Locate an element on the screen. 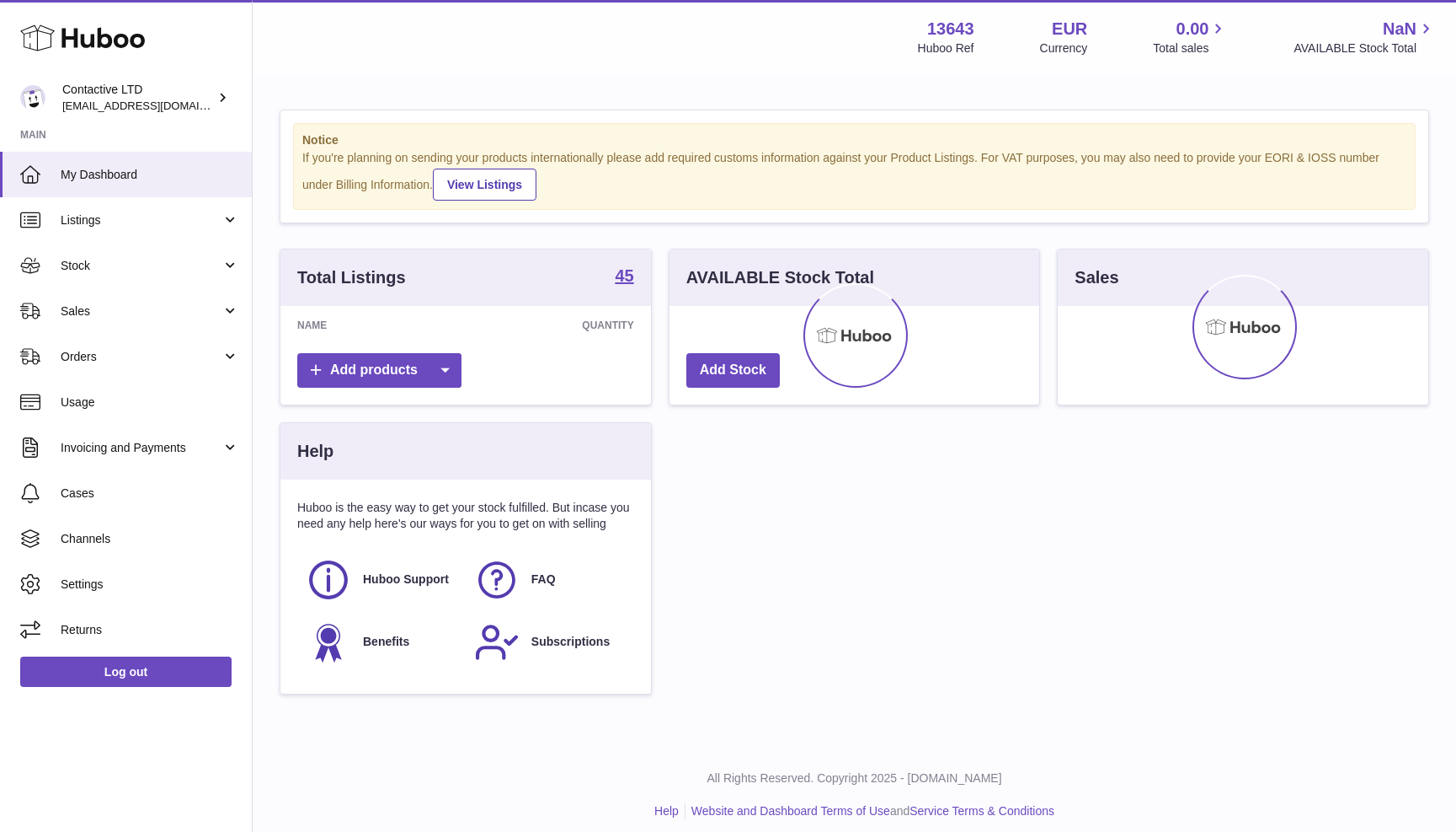 This screenshot has height=832, width=1456. span: FAQ is located at coordinates (543, 578).